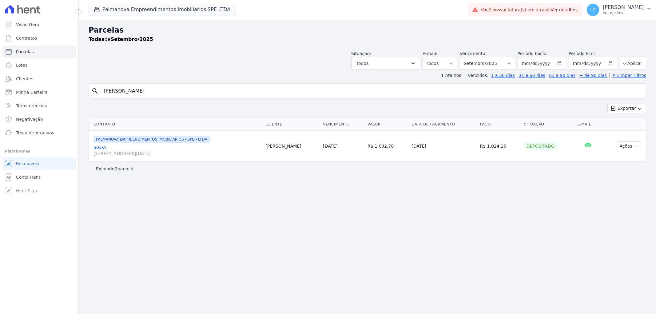 The height and width of the screenshot is (314, 656). Describe the element at coordinates (35, 133) in the screenshot. I see `span: Troca de Arquivos` at that location.